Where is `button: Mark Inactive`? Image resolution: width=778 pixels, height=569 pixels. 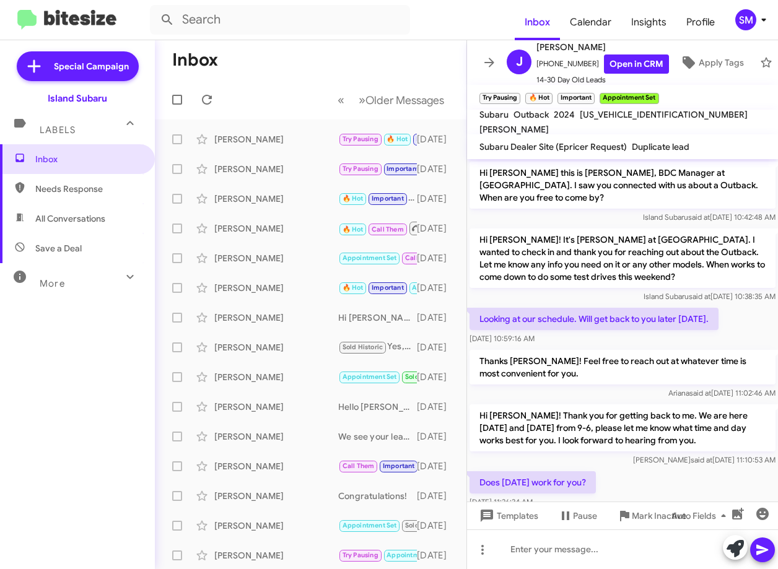
button: Mark Inactive is located at coordinates (651, 516).